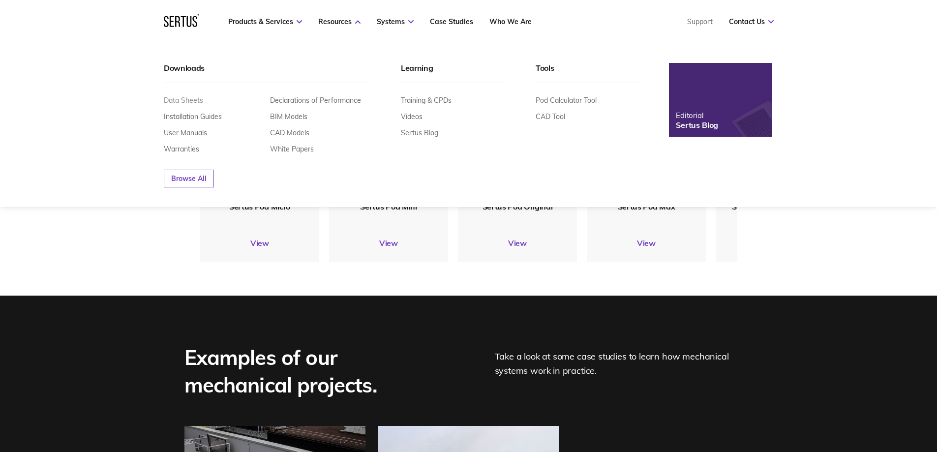  I want to click on a: Browse All, so click(189, 179).